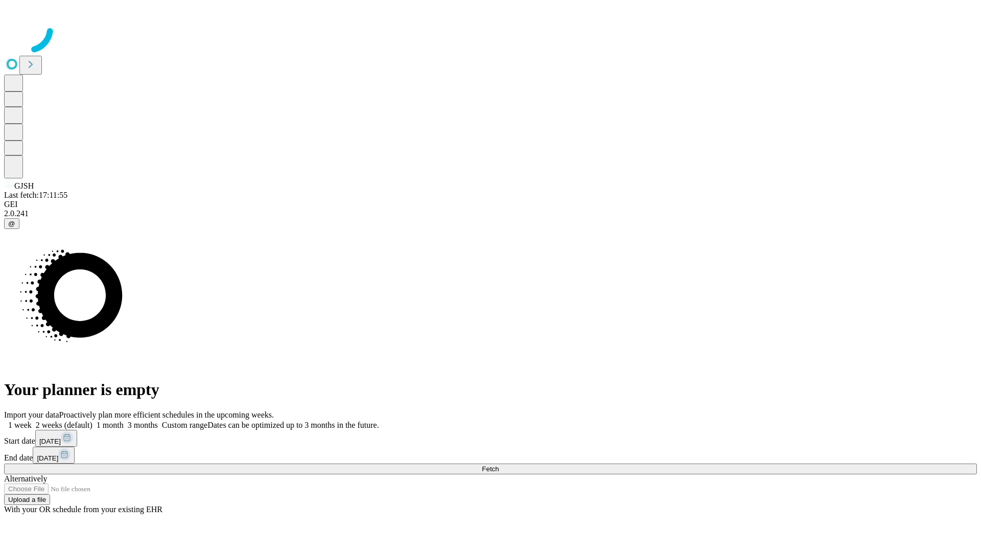  I want to click on span: 2 weeks (default), so click(64, 425).